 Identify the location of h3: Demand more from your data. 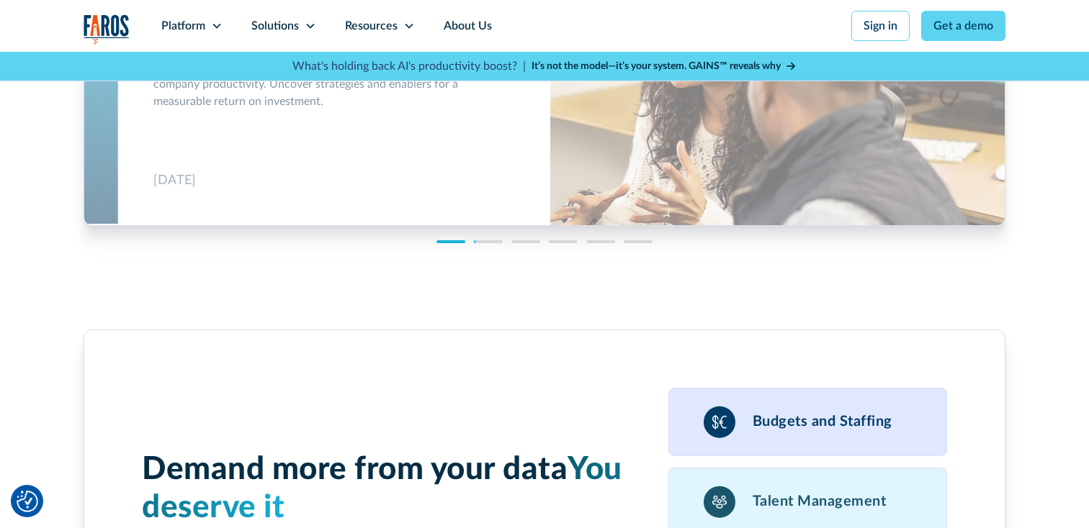
(384, 490).